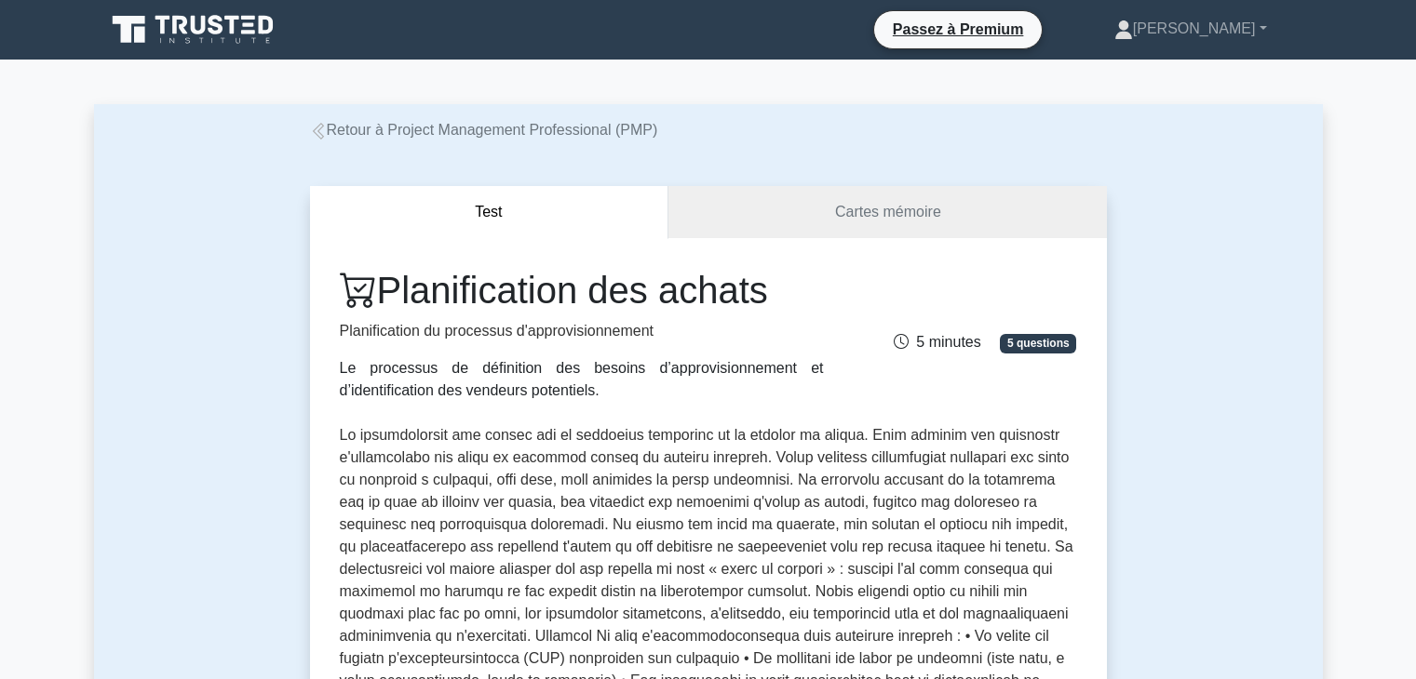 The width and height of the screenshot is (1416, 679). I want to click on a: Retour à Project Management Professional (PMP), so click(484, 129).